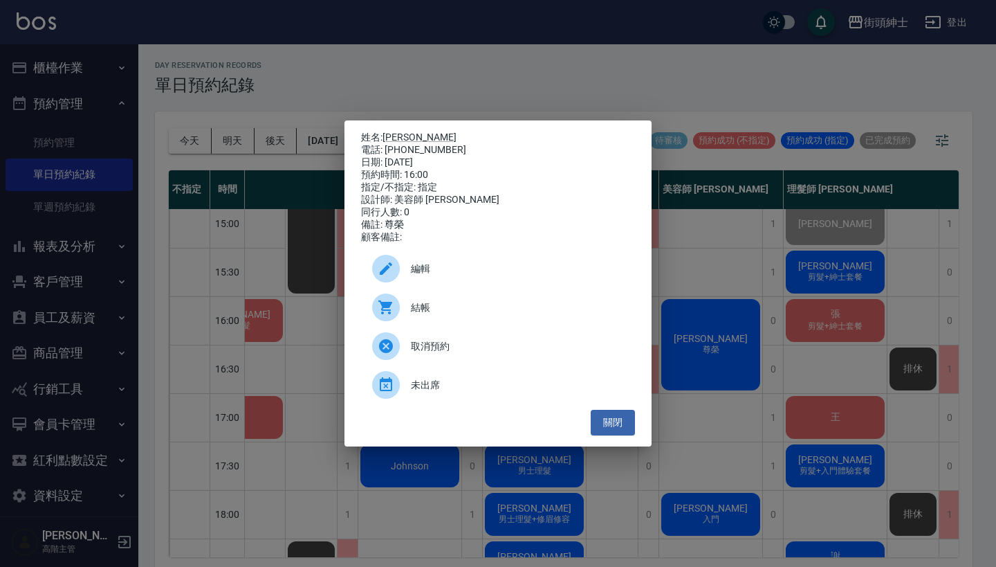 The height and width of the screenshot is (567, 996). I want to click on div: 顧客備註:, so click(498, 237).